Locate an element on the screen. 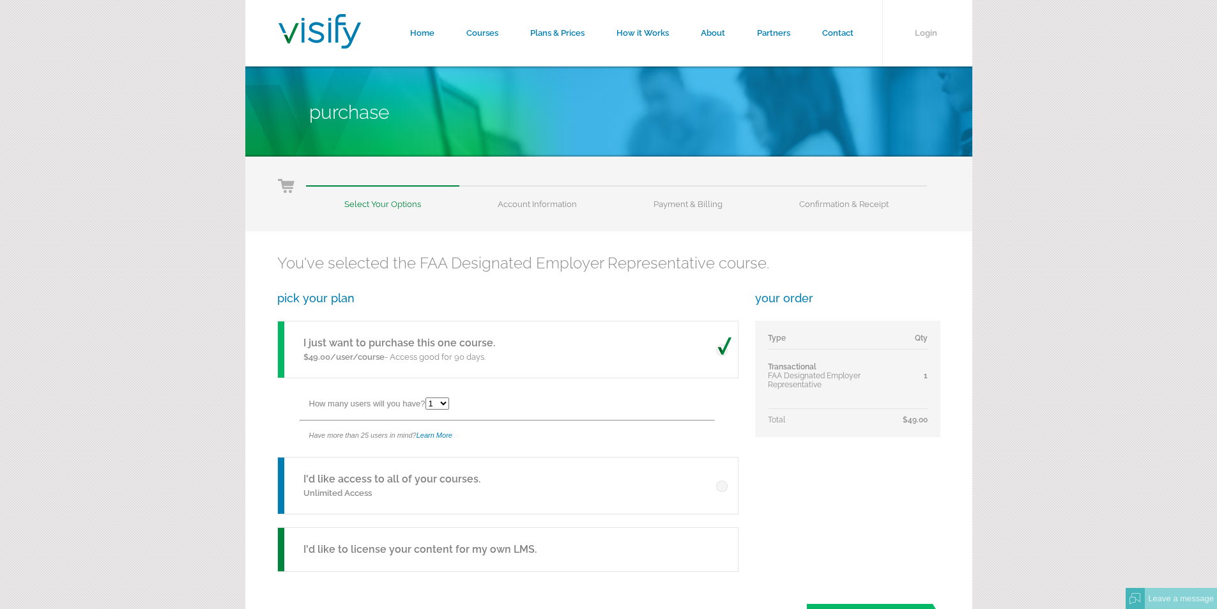 Image resolution: width=1217 pixels, height=609 pixels. span: $49.00/user/course is located at coordinates (344, 356).